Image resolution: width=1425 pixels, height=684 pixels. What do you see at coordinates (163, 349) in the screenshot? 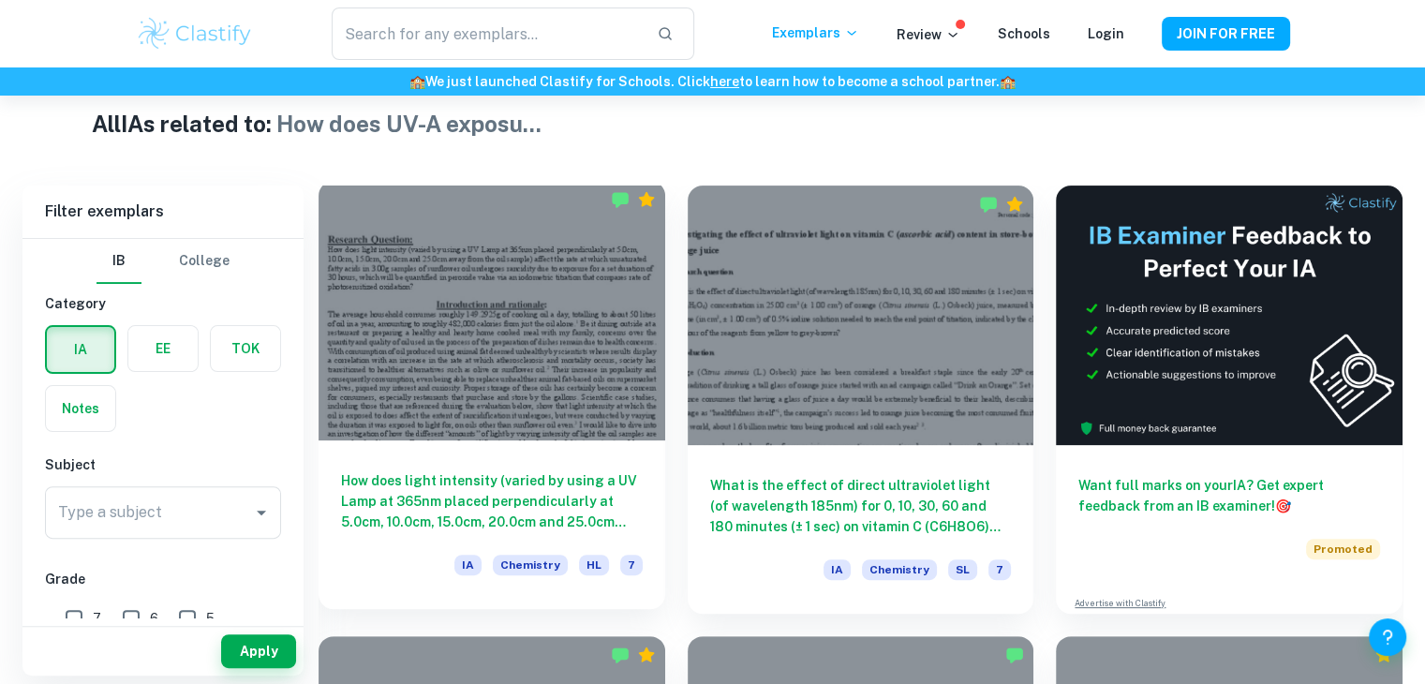
I see `button: EE` at bounding box center [163, 349].